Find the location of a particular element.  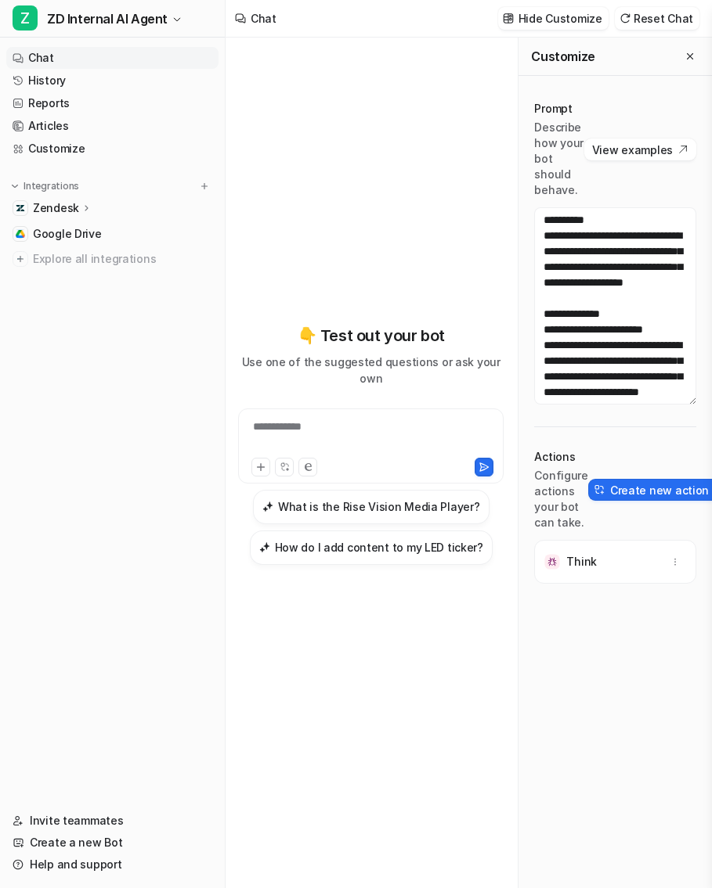

img: menu_add.svg is located at coordinates (204, 186).